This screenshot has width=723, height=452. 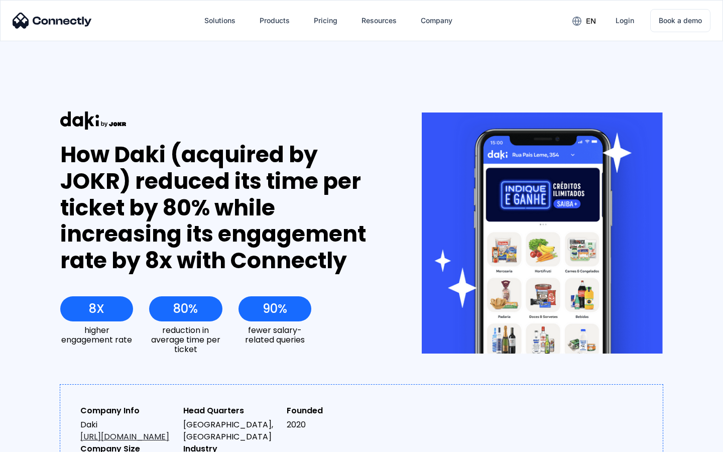 I want to click on div: Head Quarters, so click(x=231, y=411).